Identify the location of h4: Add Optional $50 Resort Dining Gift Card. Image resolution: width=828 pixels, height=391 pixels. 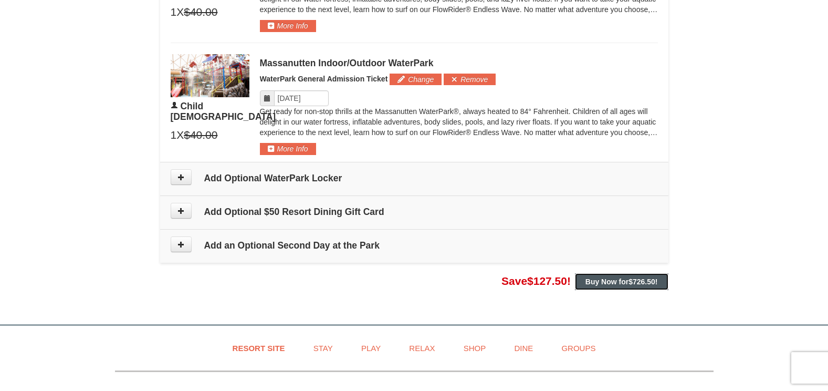
(414, 212).